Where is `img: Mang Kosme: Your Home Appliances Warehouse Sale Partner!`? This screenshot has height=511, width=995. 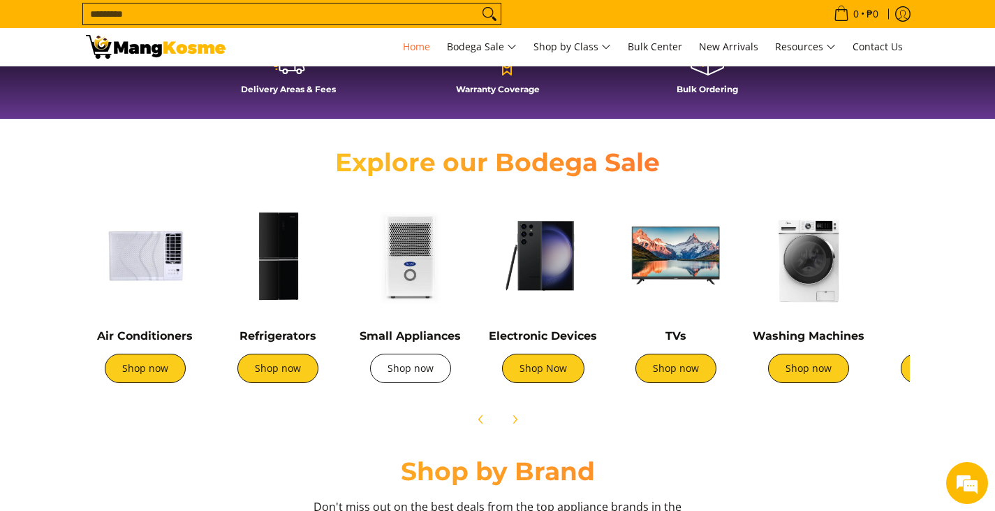 img: Mang Kosme: Your Home Appliances Warehouse Sale Partner! is located at coordinates (156, 47).